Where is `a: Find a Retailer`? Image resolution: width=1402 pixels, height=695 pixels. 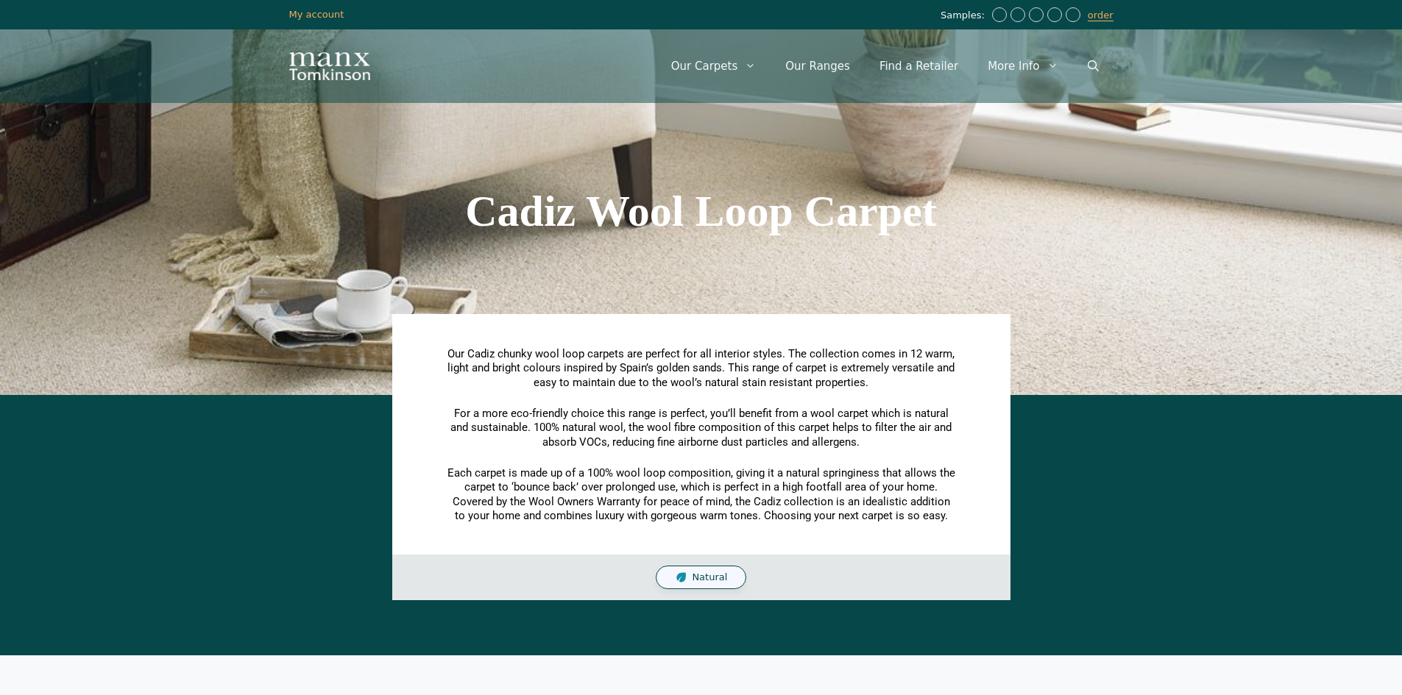
a: Find a Retailer is located at coordinates (918, 66).